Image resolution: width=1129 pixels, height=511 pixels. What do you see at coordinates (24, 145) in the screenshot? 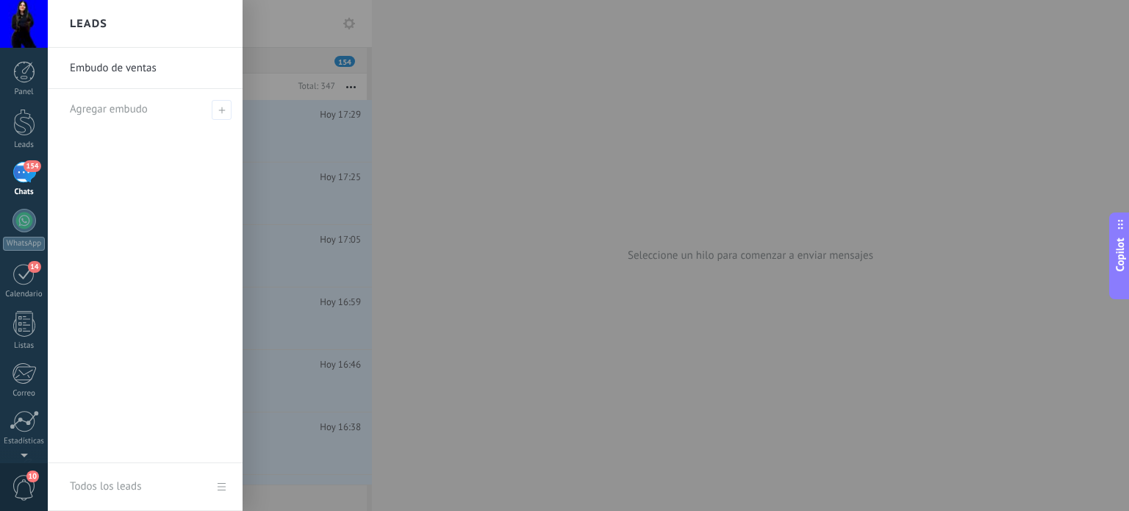
I see `div: Leads` at bounding box center [24, 145].